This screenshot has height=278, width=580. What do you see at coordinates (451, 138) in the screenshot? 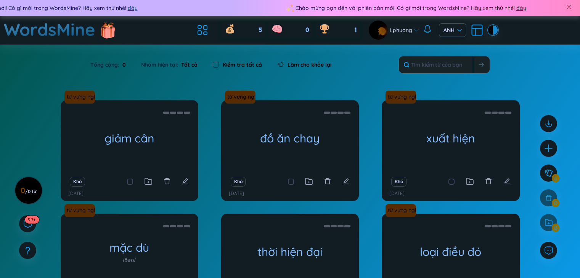
I see `font: xuất hiện` at bounding box center [451, 138].